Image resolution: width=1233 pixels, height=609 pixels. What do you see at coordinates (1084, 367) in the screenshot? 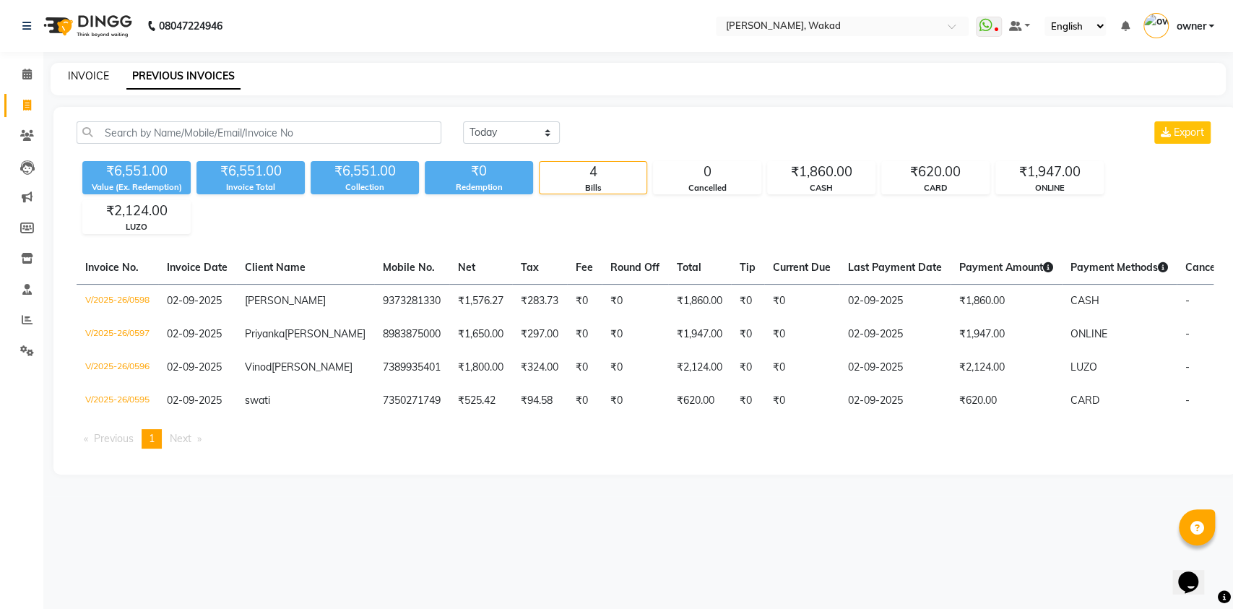
I see `span: LUZO` at bounding box center [1084, 367].